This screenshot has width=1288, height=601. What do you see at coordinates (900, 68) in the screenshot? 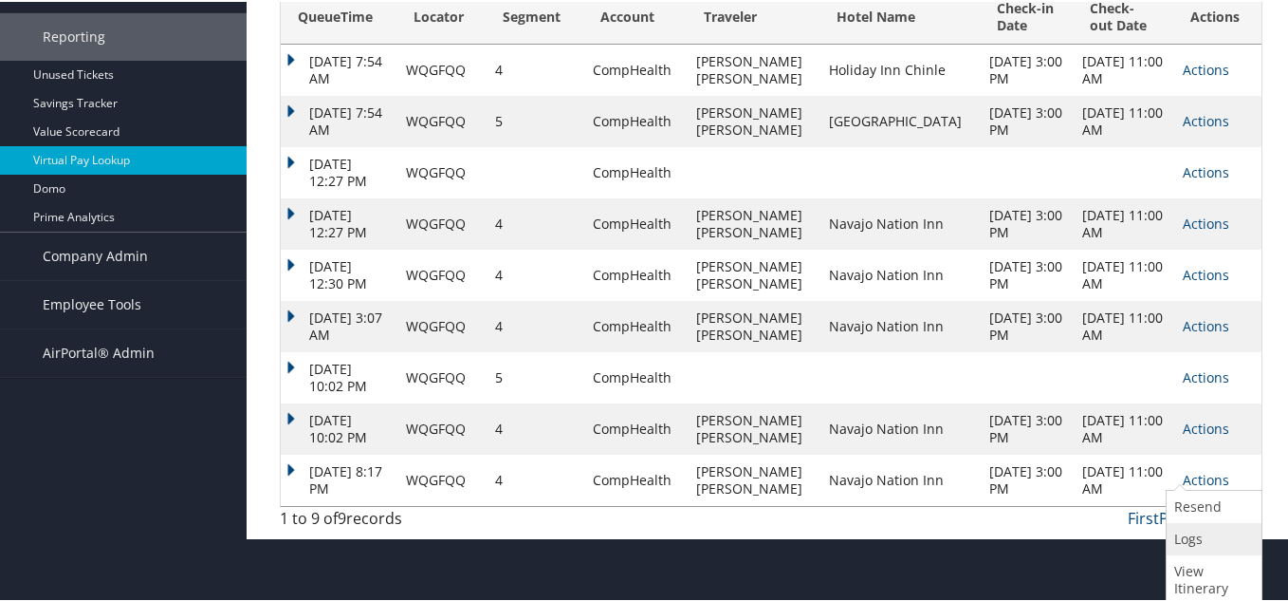
I see `td: Holiday Inn Chinle` at bounding box center [900, 68].